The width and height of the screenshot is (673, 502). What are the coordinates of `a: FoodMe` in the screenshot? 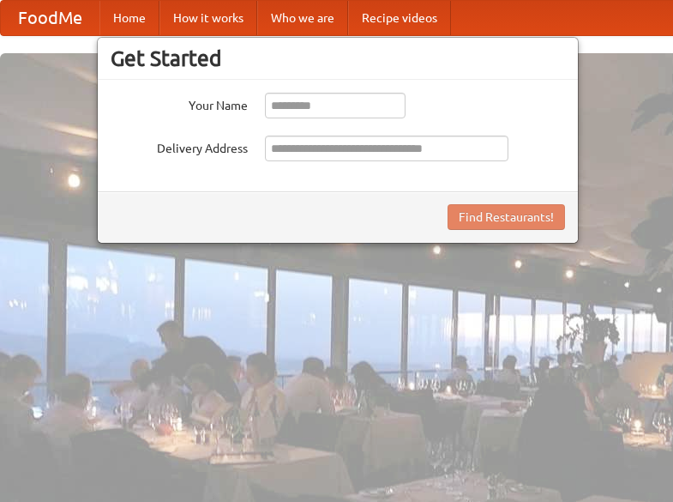 It's located at (50, 18).